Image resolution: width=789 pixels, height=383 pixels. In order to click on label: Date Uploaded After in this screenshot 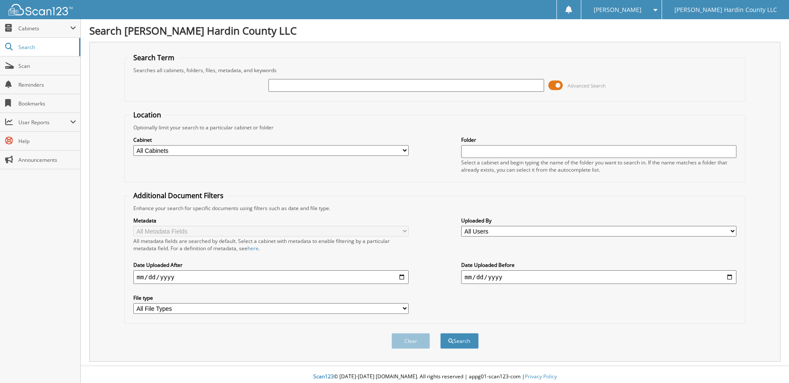, I will do `click(271, 265)`.